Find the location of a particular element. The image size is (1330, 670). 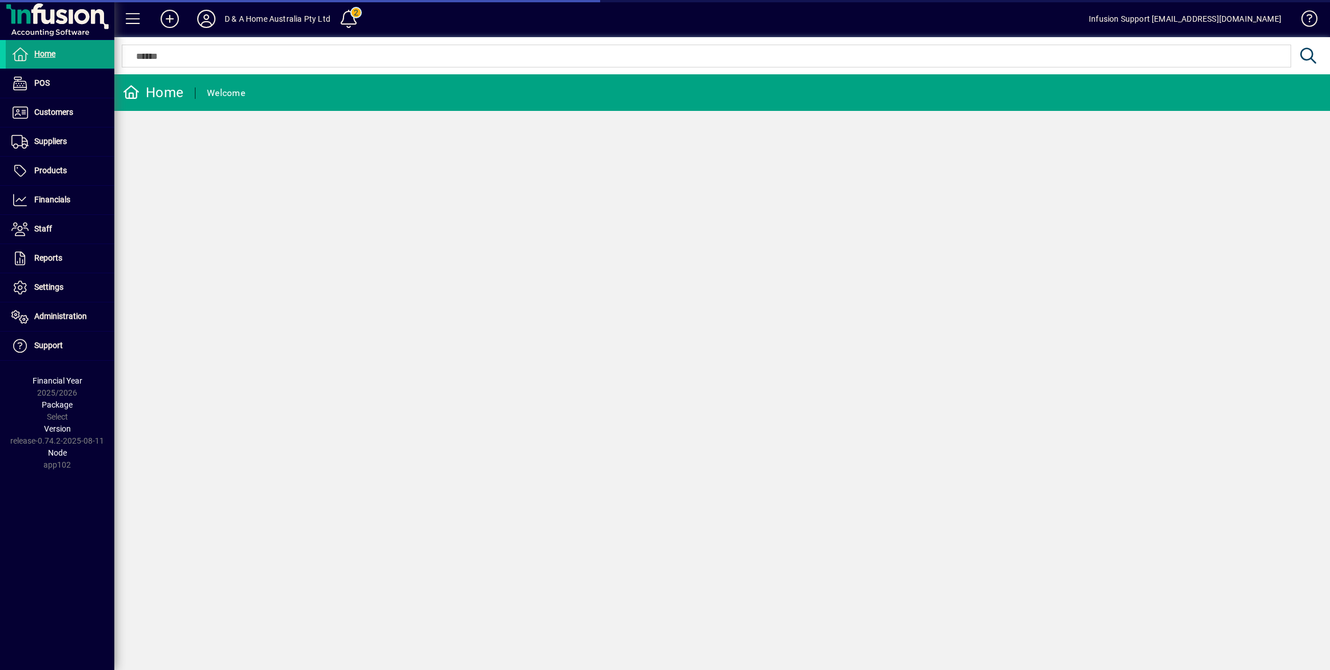

a: Administration is located at coordinates (60, 317).